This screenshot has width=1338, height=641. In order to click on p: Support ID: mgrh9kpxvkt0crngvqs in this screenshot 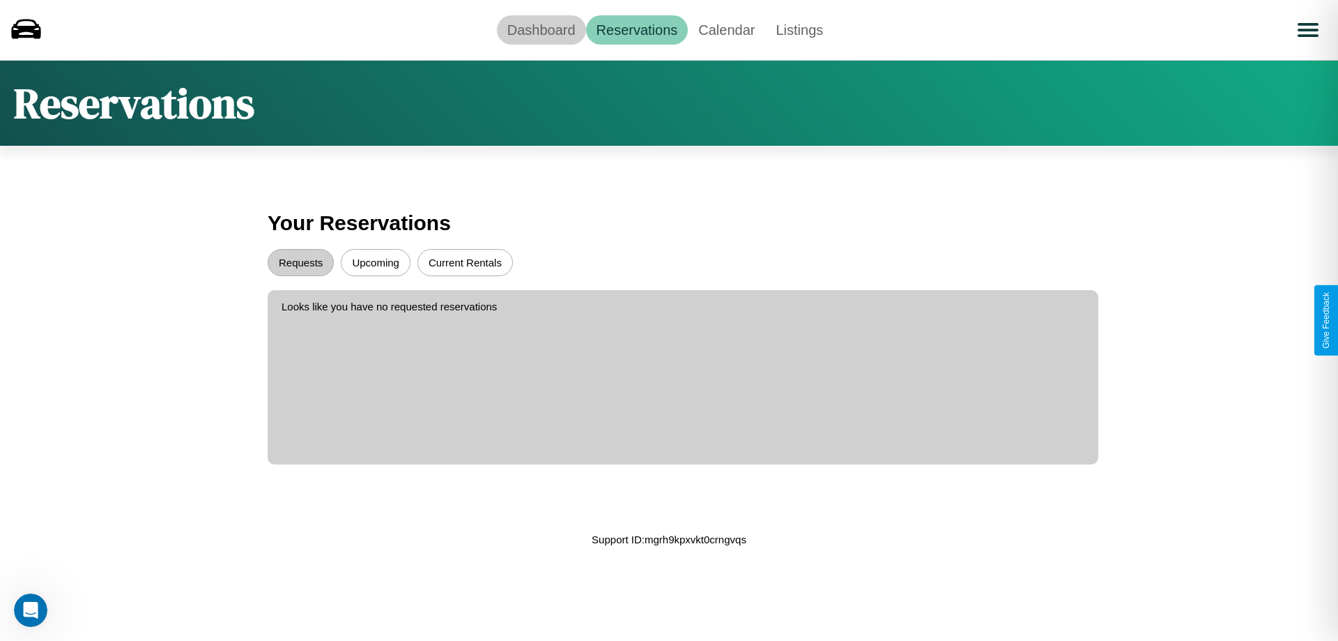, I will do `click(669, 539)`.